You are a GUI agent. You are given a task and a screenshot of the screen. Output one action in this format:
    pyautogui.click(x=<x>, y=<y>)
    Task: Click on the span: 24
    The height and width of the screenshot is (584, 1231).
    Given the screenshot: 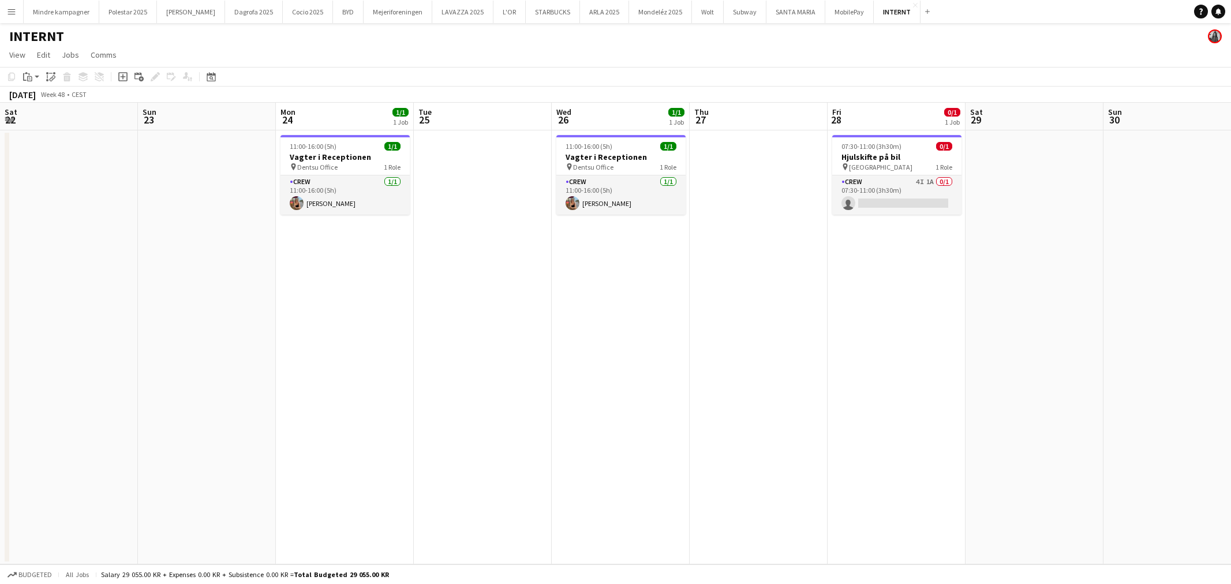 What is the action you would take?
    pyautogui.click(x=287, y=119)
    